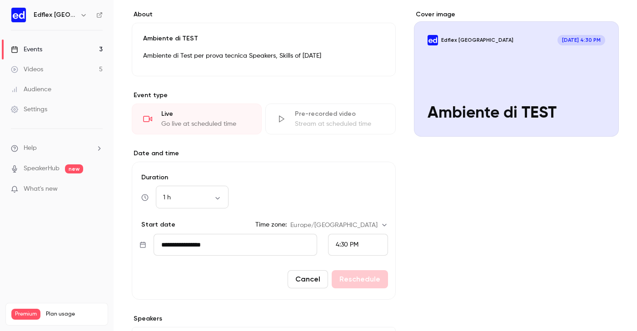 The image size is (637, 331). Describe the element at coordinates (197, 119) in the screenshot. I see `div: LiveGo live at scheduled time` at that location.